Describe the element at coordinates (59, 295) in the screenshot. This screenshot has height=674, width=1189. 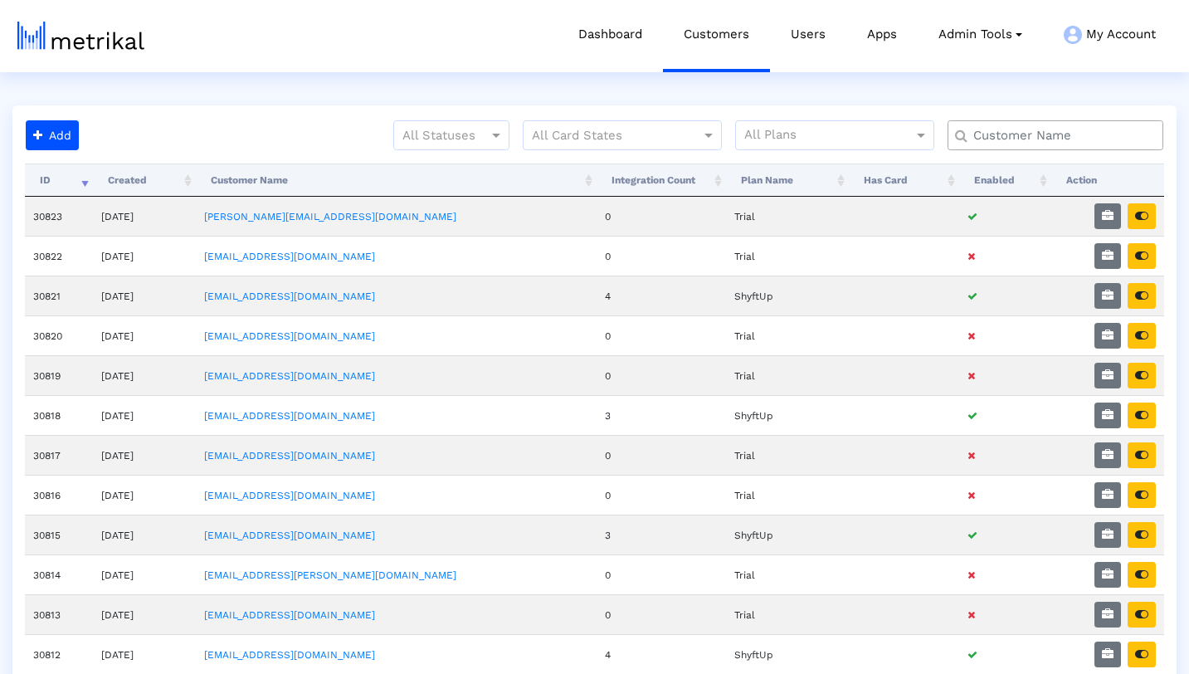
I see `td: 30821` at that location.